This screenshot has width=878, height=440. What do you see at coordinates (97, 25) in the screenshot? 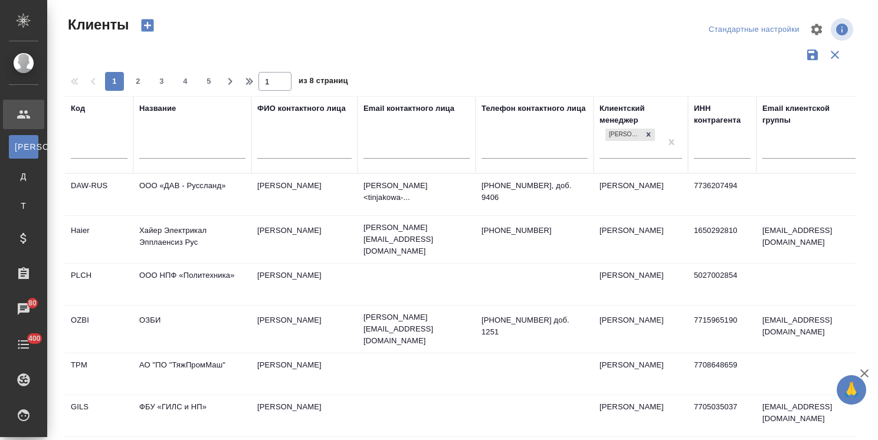
I see `span: Клиенты` at bounding box center [97, 25].